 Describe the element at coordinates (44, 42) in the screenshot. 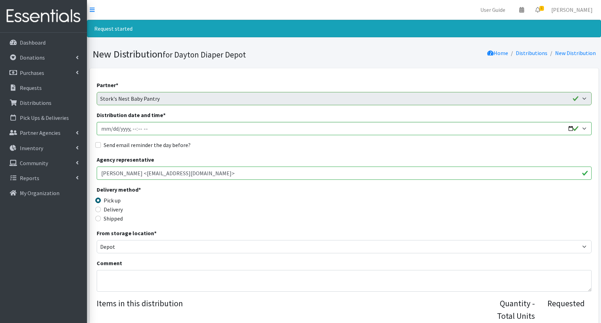

I see `a: Dashboard` at that location.